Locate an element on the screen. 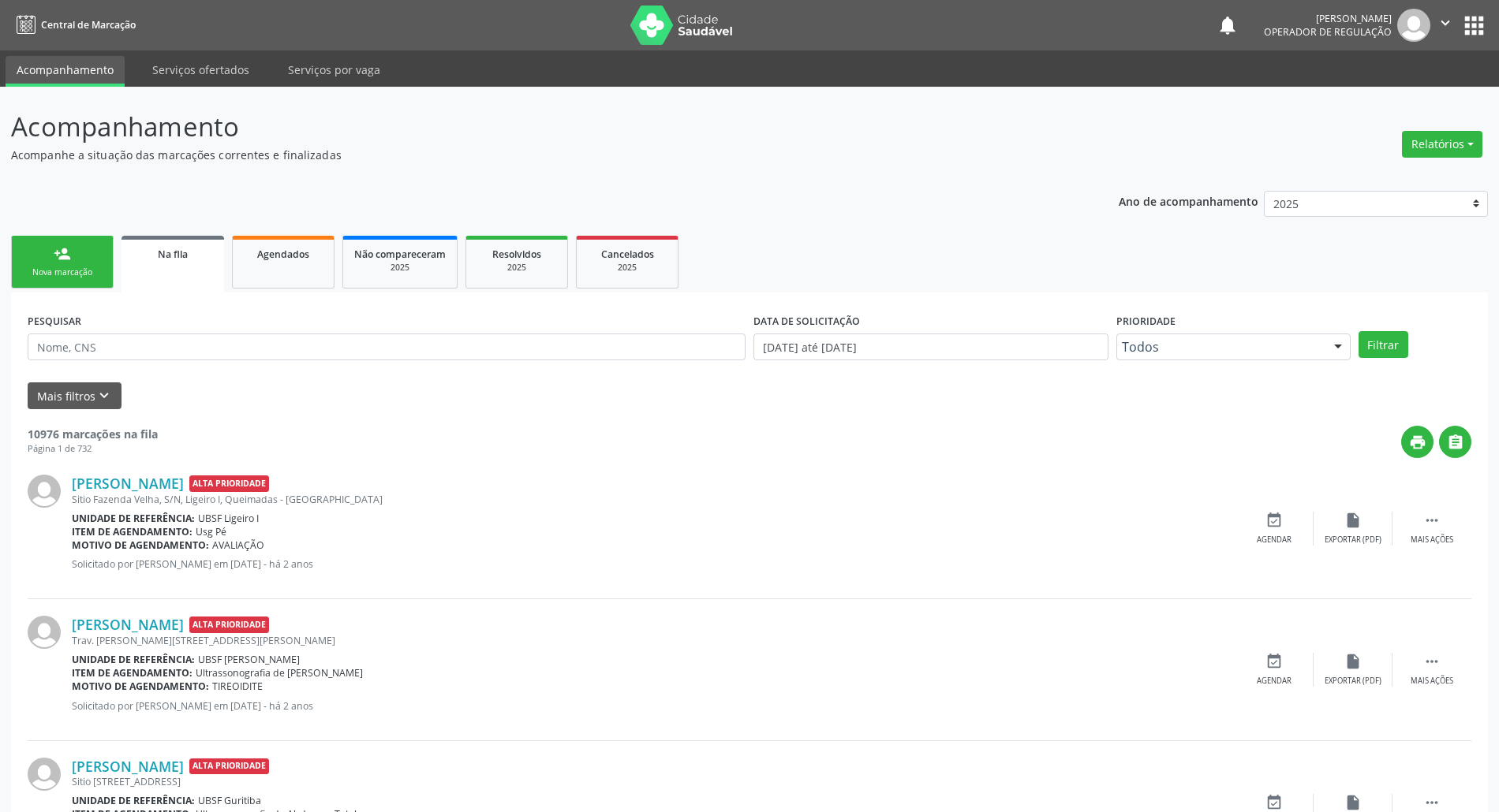  button: Filtrar is located at coordinates (1383, 345).